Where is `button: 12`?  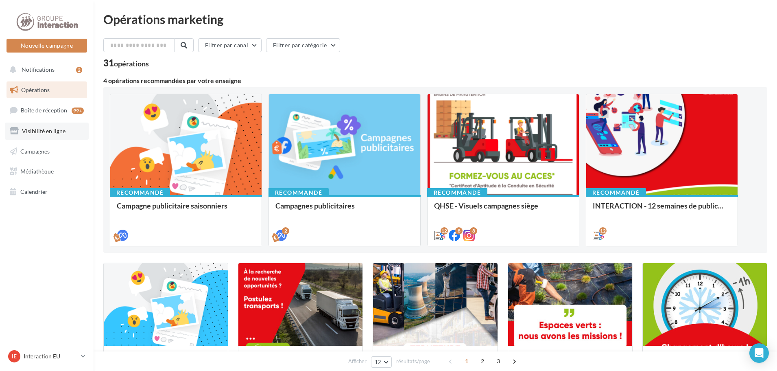 button: 12 is located at coordinates (381, 362).